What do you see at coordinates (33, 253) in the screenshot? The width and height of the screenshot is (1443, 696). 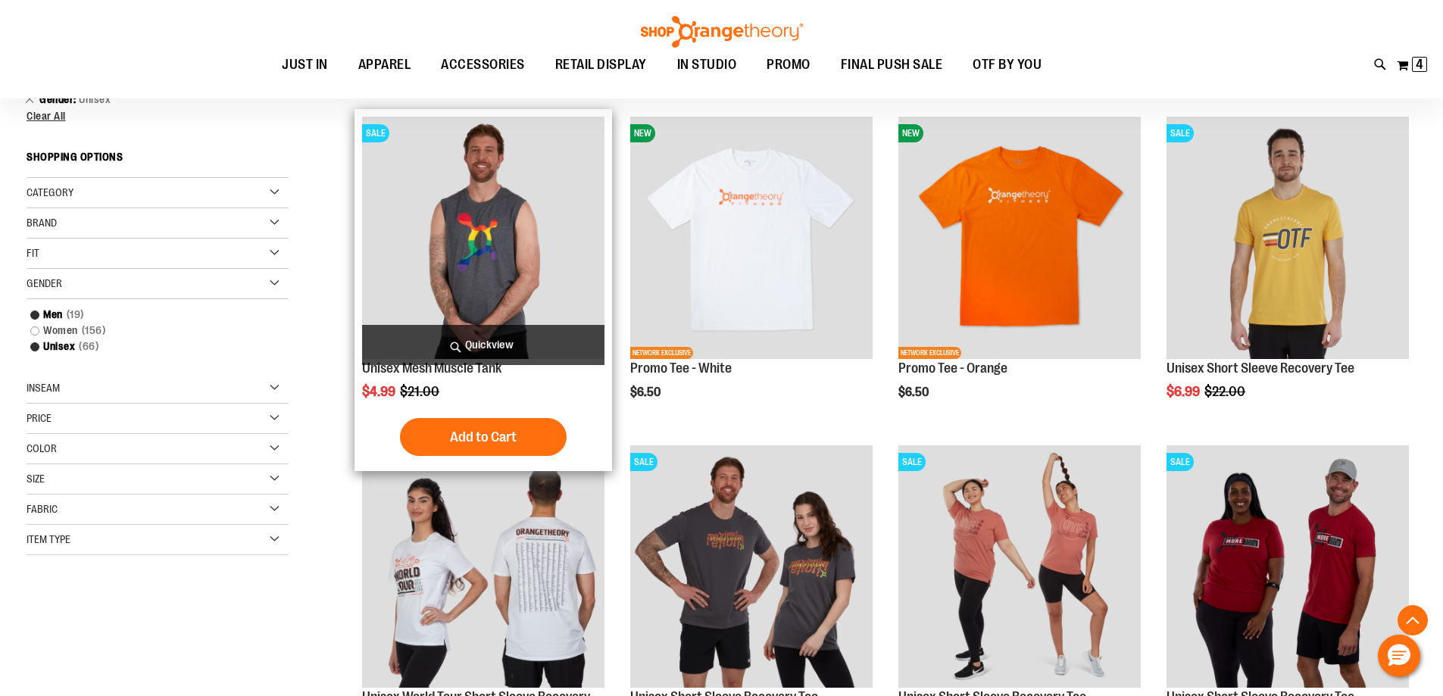 I see `span: Fit` at bounding box center [33, 253].